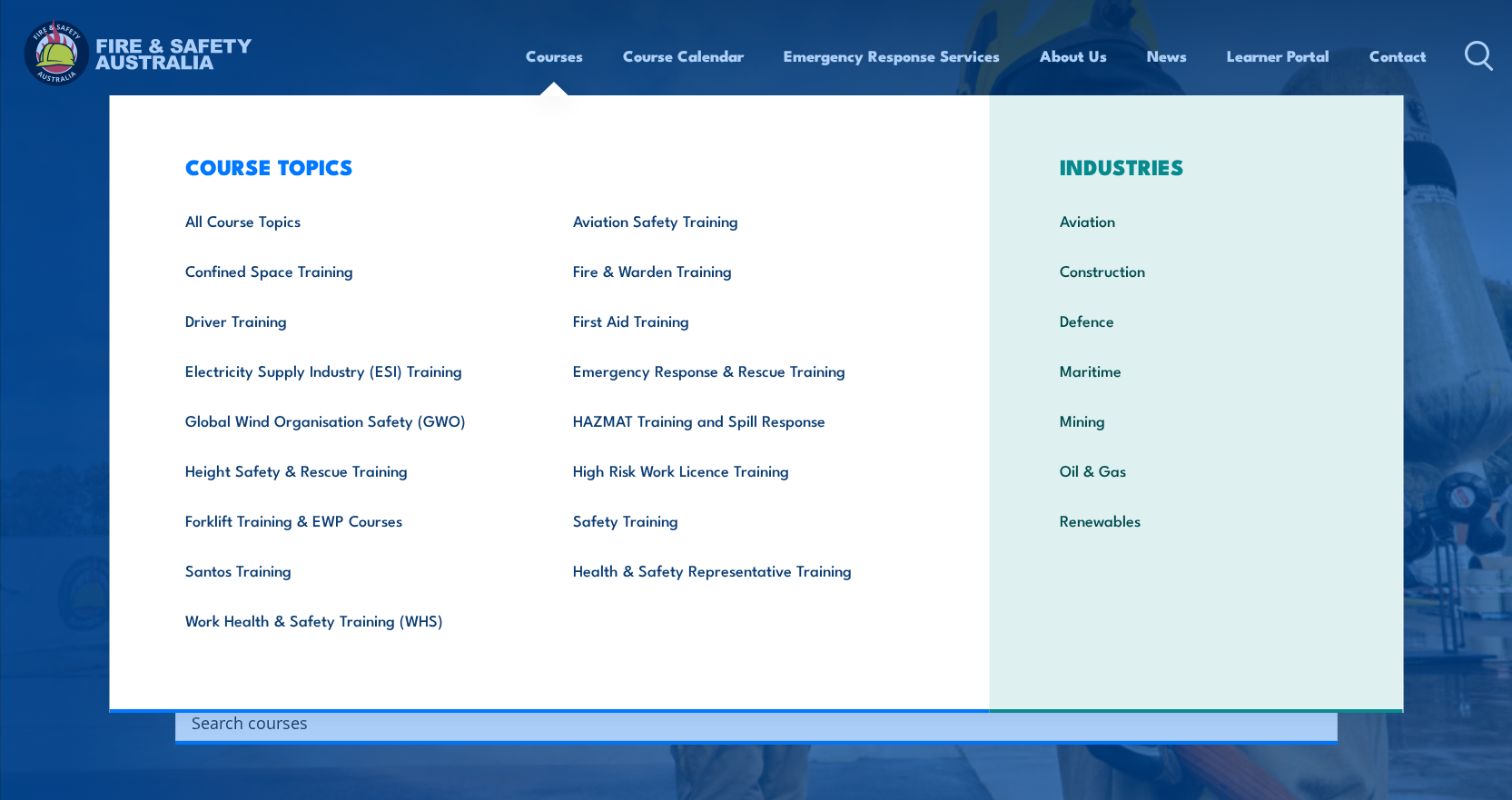 The image size is (1512, 800). What do you see at coordinates (1319, 722) in the screenshot?
I see `button: Search magnifier button` at bounding box center [1319, 722].